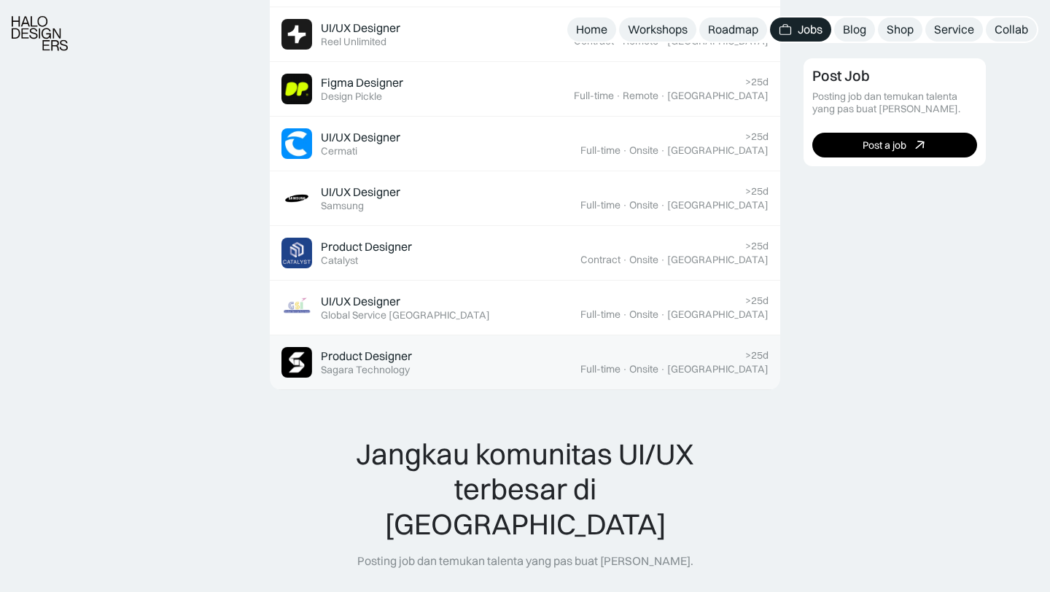 This screenshot has width=1050, height=592. What do you see at coordinates (841, 76) in the screenshot?
I see `div: Post Job` at bounding box center [841, 76].